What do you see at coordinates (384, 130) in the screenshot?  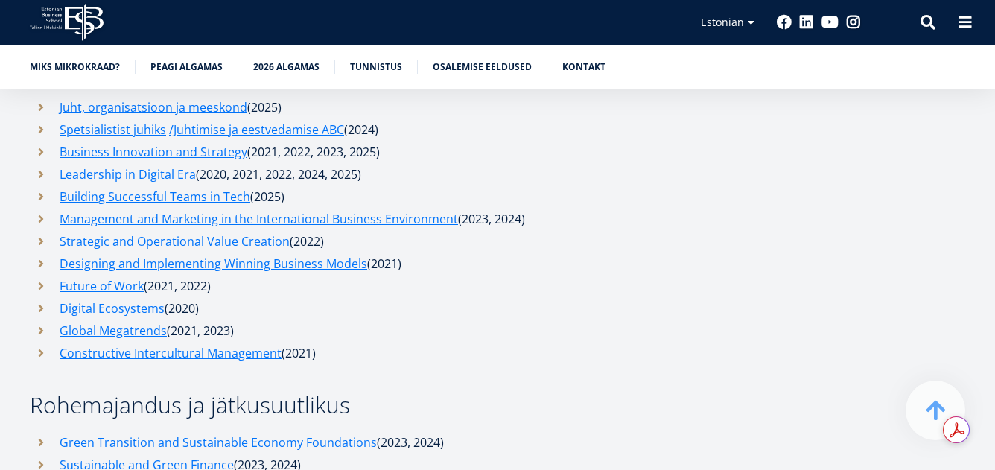 I see `li: (2024)` at bounding box center [384, 130].